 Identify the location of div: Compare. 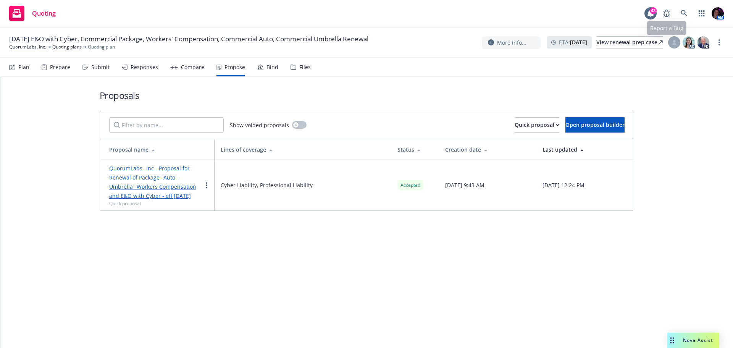
(192, 67).